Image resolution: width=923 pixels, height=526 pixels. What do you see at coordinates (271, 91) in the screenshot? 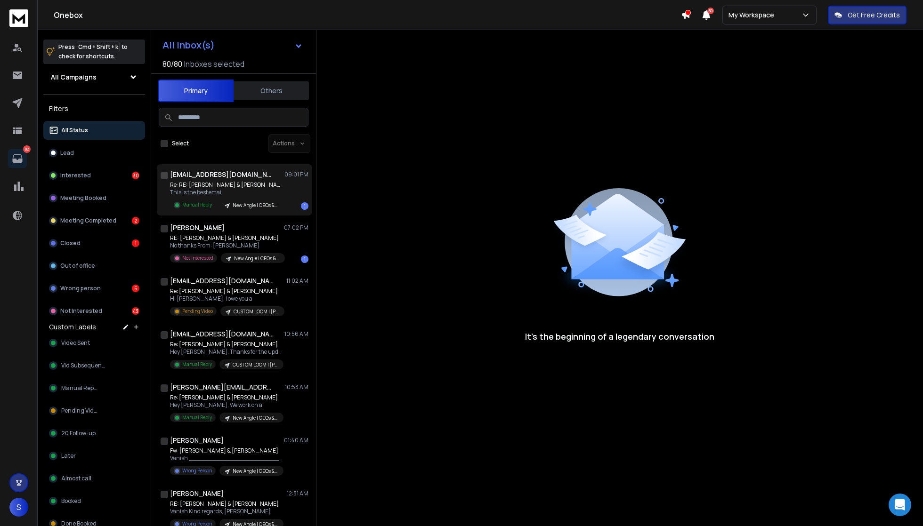
I see `button: Others` at bounding box center [271, 91].